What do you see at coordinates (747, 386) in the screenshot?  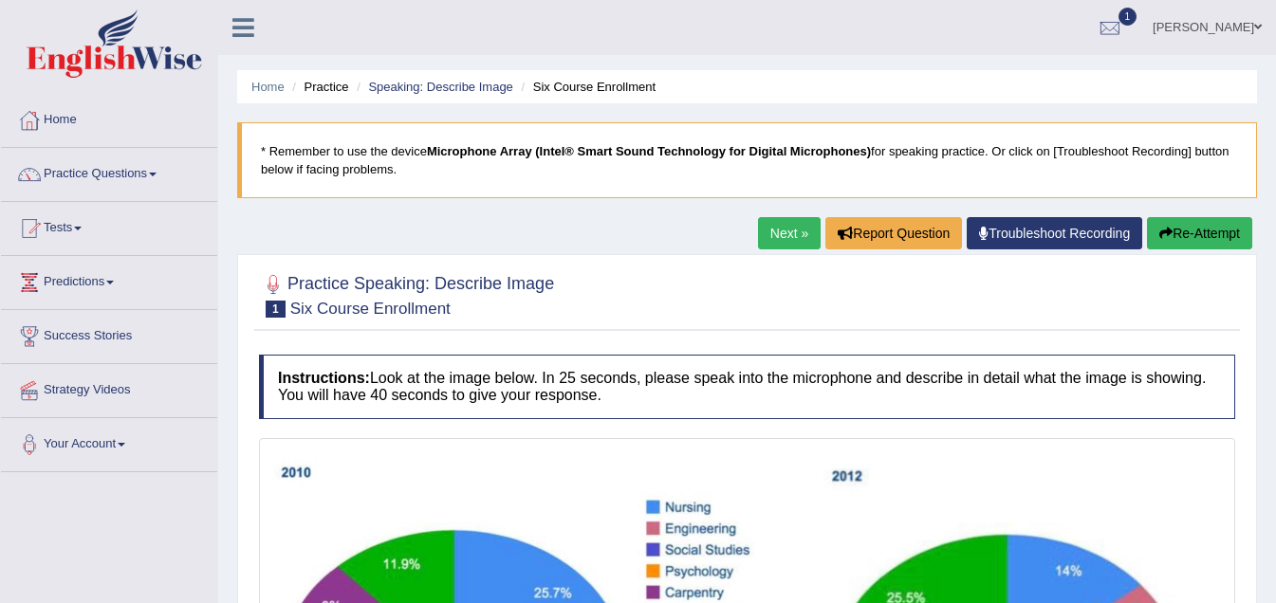 I see `h4: Look at the image below. In 25 seconds, please speak into the microphone and describe in detail w...` at bounding box center [747, 386].